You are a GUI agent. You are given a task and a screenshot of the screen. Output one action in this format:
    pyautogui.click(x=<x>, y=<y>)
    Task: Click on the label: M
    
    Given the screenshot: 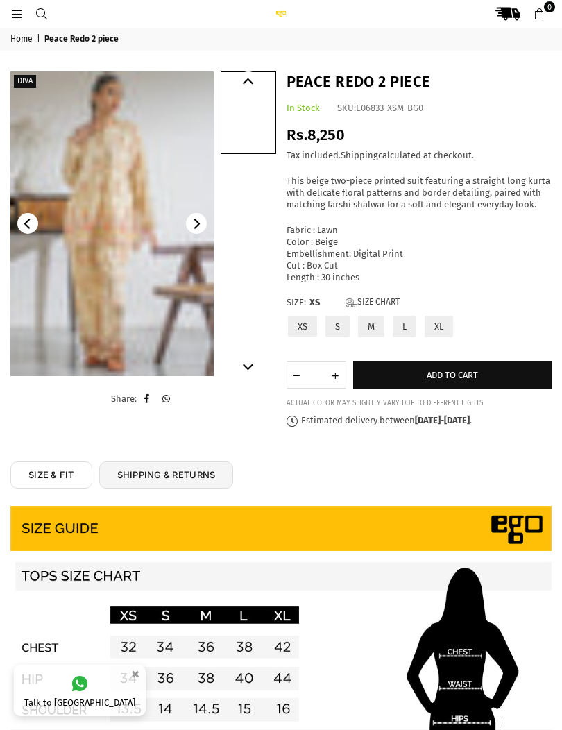 What is the action you would take?
    pyautogui.click(x=371, y=326)
    